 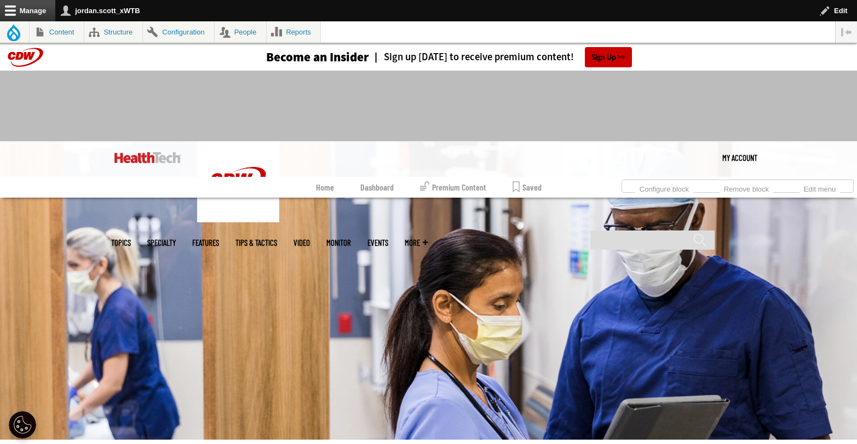 I want to click on div: User menu, so click(x=740, y=158).